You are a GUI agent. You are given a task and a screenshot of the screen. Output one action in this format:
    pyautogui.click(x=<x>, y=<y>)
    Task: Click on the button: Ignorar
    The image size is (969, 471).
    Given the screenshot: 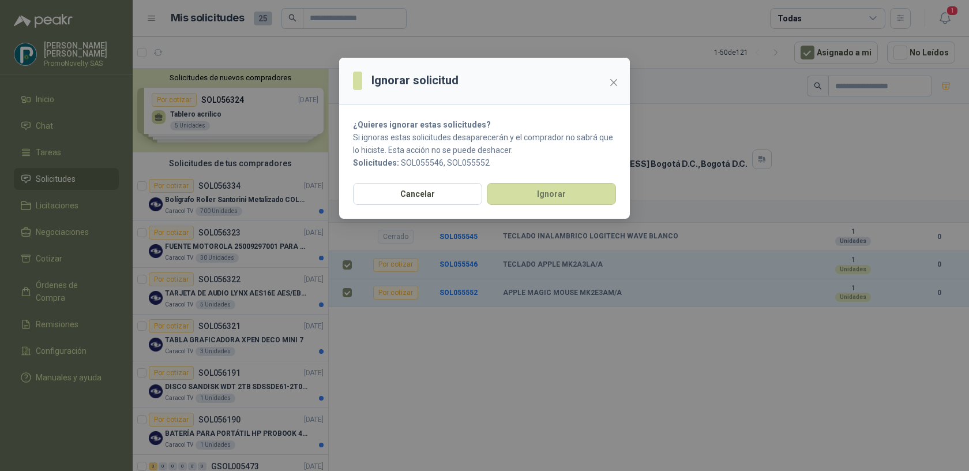 What is the action you would take?
    pyautogui.click(x=552, y=194)
    